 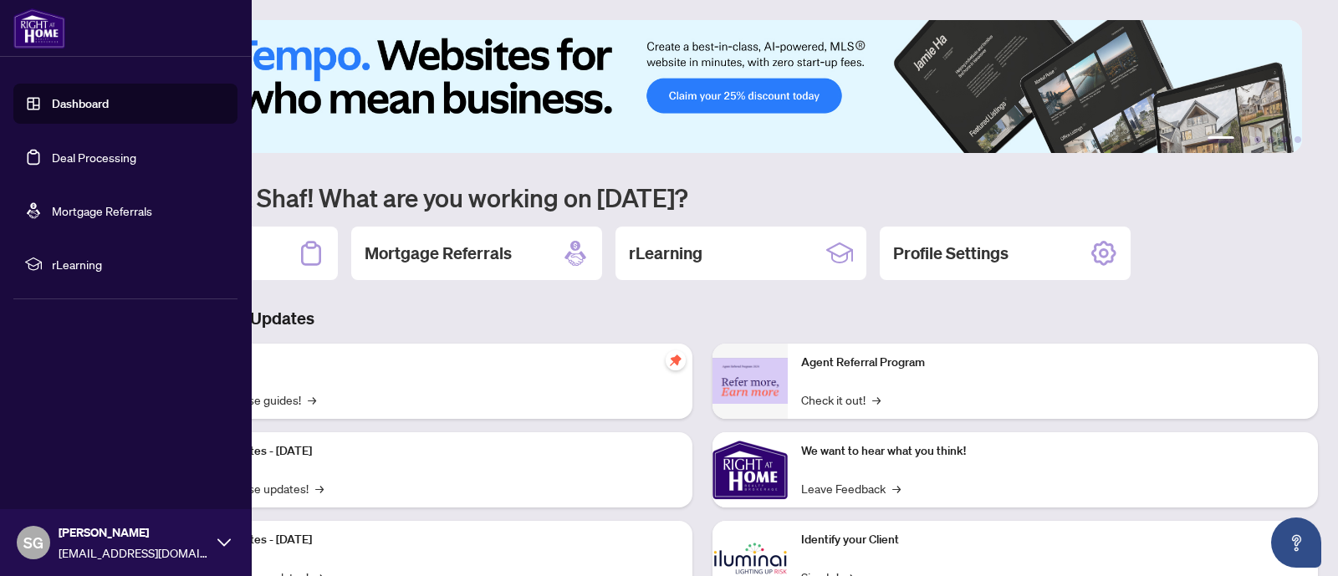 What do you see at coordinates (39, 28) in the screenshot?
I see `img: logo` at bounding box center [39, 28].